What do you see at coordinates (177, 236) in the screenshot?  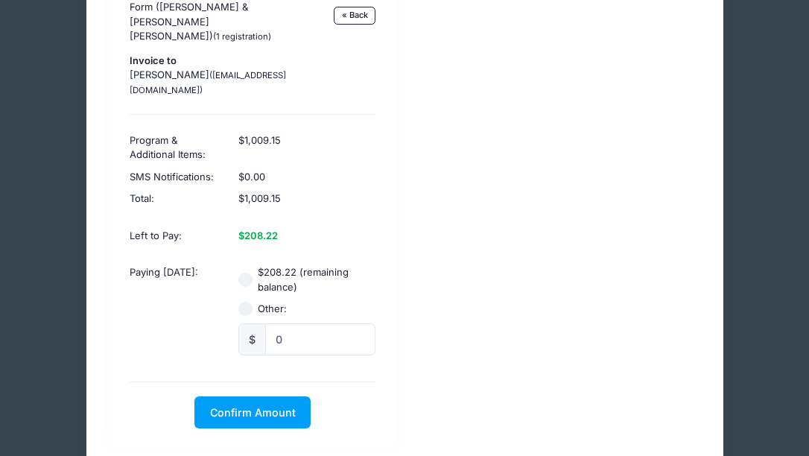 I see `div: Left to Pay:` at bounding box center [177, 236].